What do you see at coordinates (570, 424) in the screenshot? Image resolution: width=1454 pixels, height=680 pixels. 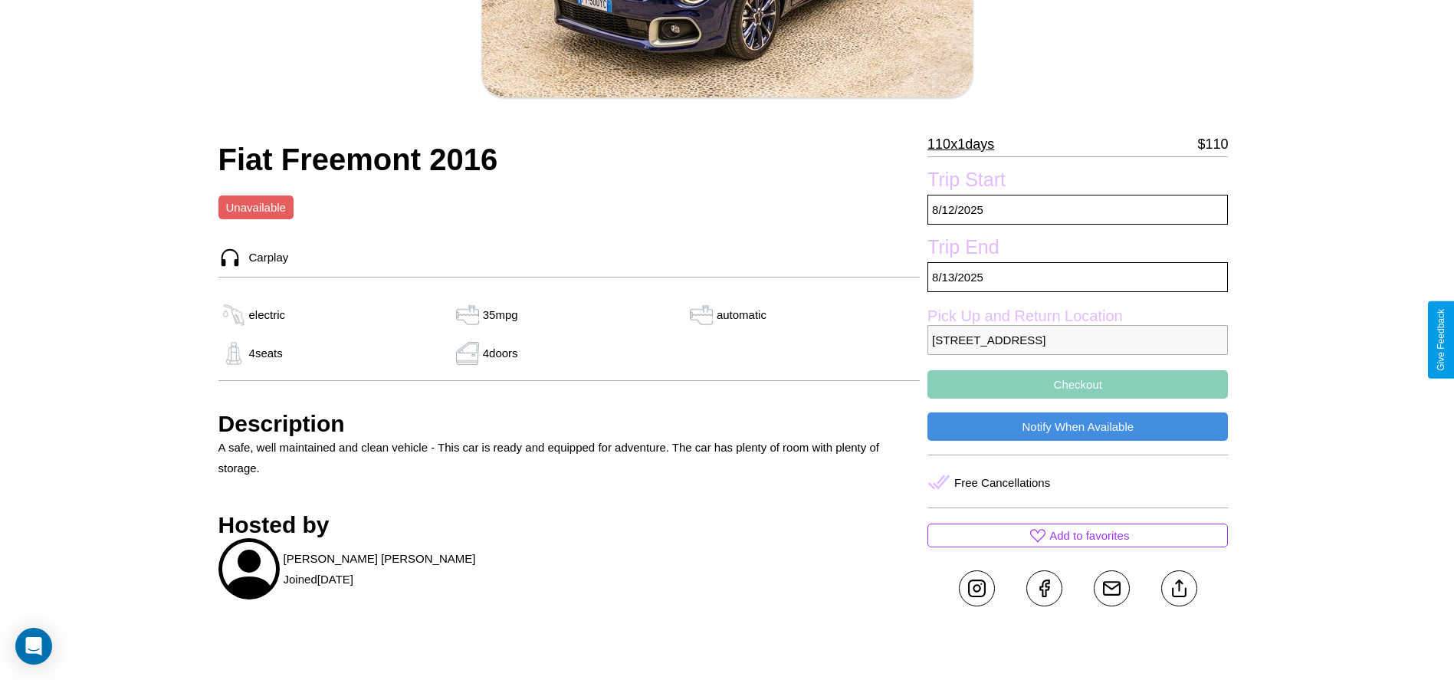 I see `h3: Description` at bounding box center [570, 424].